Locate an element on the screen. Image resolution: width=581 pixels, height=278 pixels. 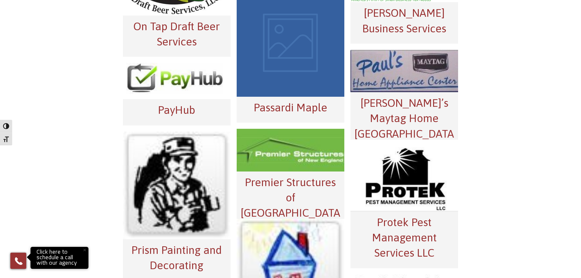
img: Phone icon is located at coordinates (19, 261).